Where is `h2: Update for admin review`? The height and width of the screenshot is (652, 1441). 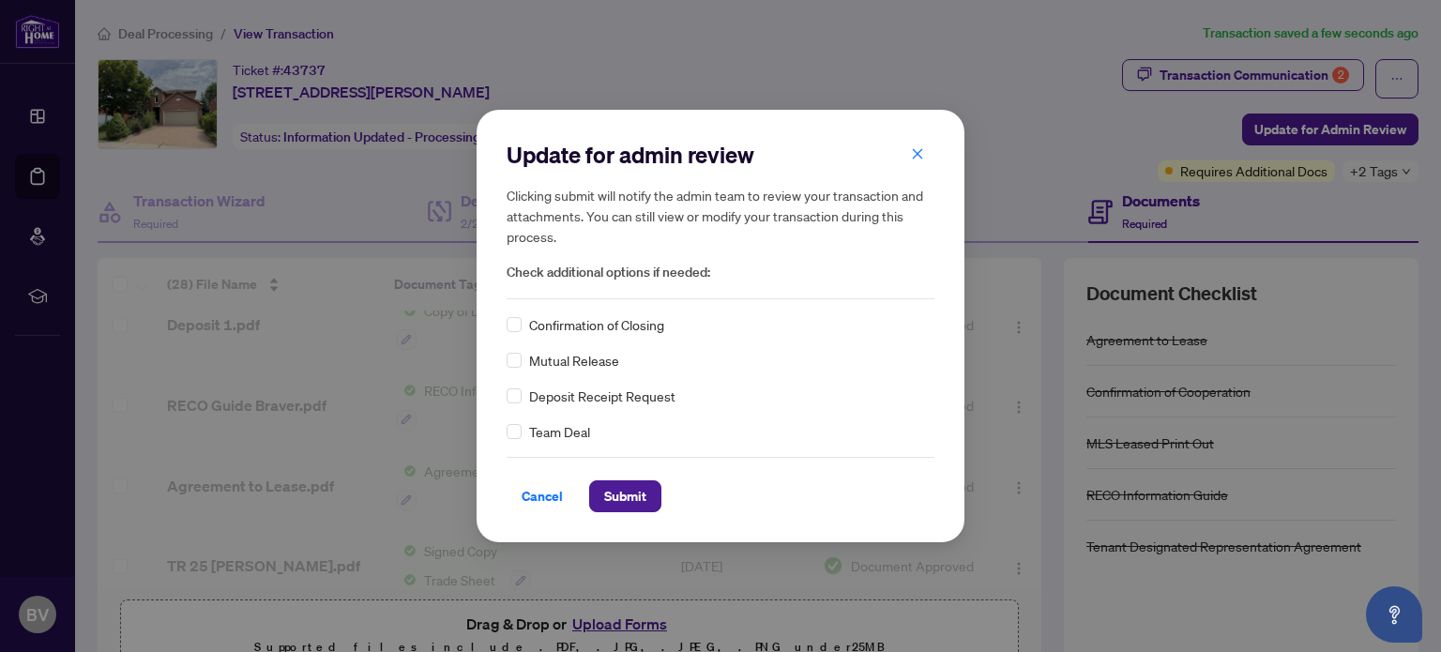 h2: Update for admin review is located at coordinates (720, 155).